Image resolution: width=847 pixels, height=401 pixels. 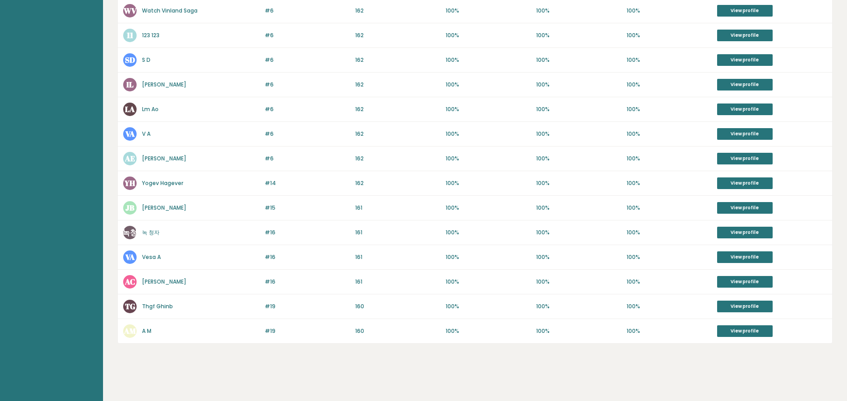 What do you see at coordinates (130, 84) in the screenshot?
I see `text: IL` at bounding box center [130, 84].